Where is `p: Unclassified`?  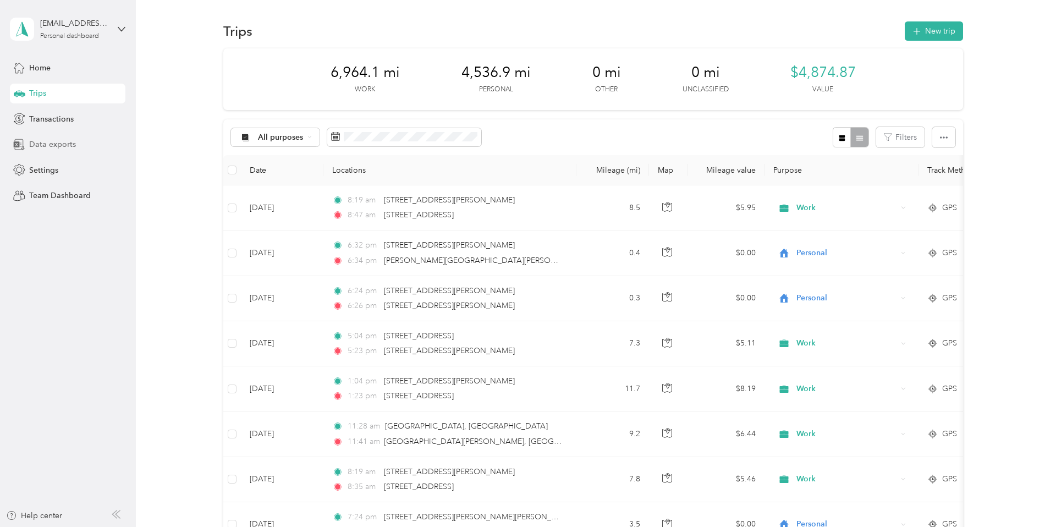
p: Unclassified is located at coordinates (705, 90).